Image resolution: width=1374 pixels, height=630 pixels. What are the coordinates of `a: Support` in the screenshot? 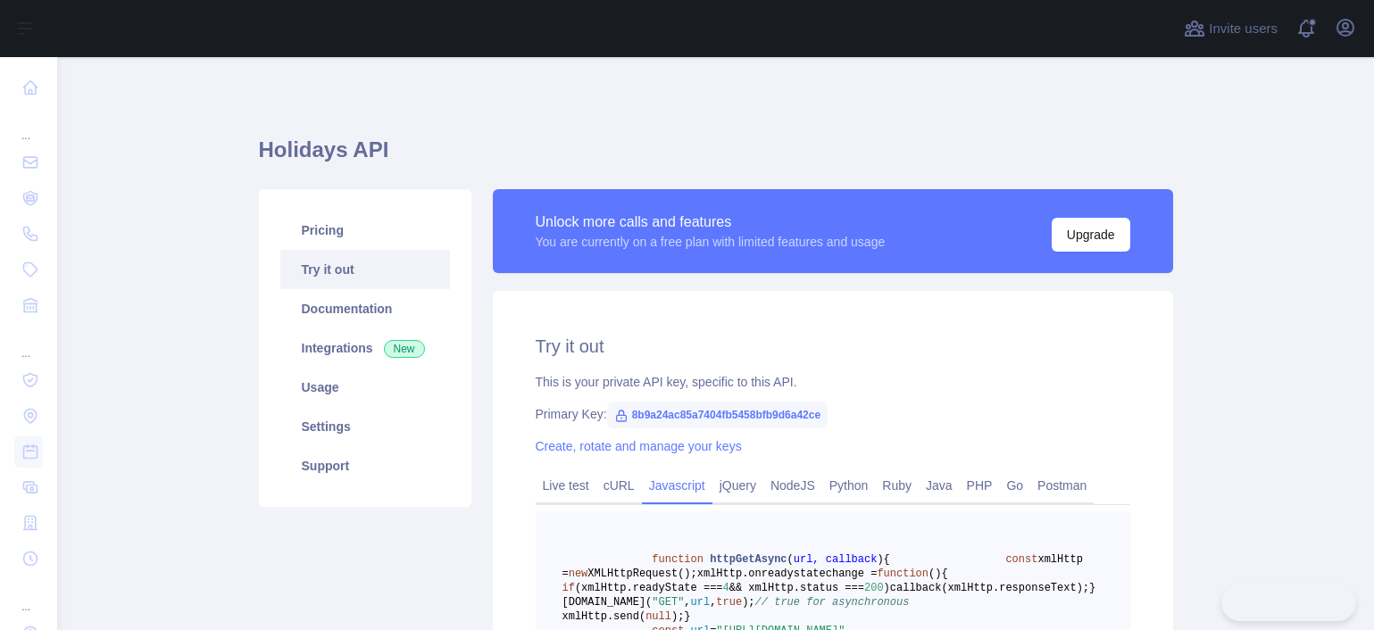 It's located at (365, 466).